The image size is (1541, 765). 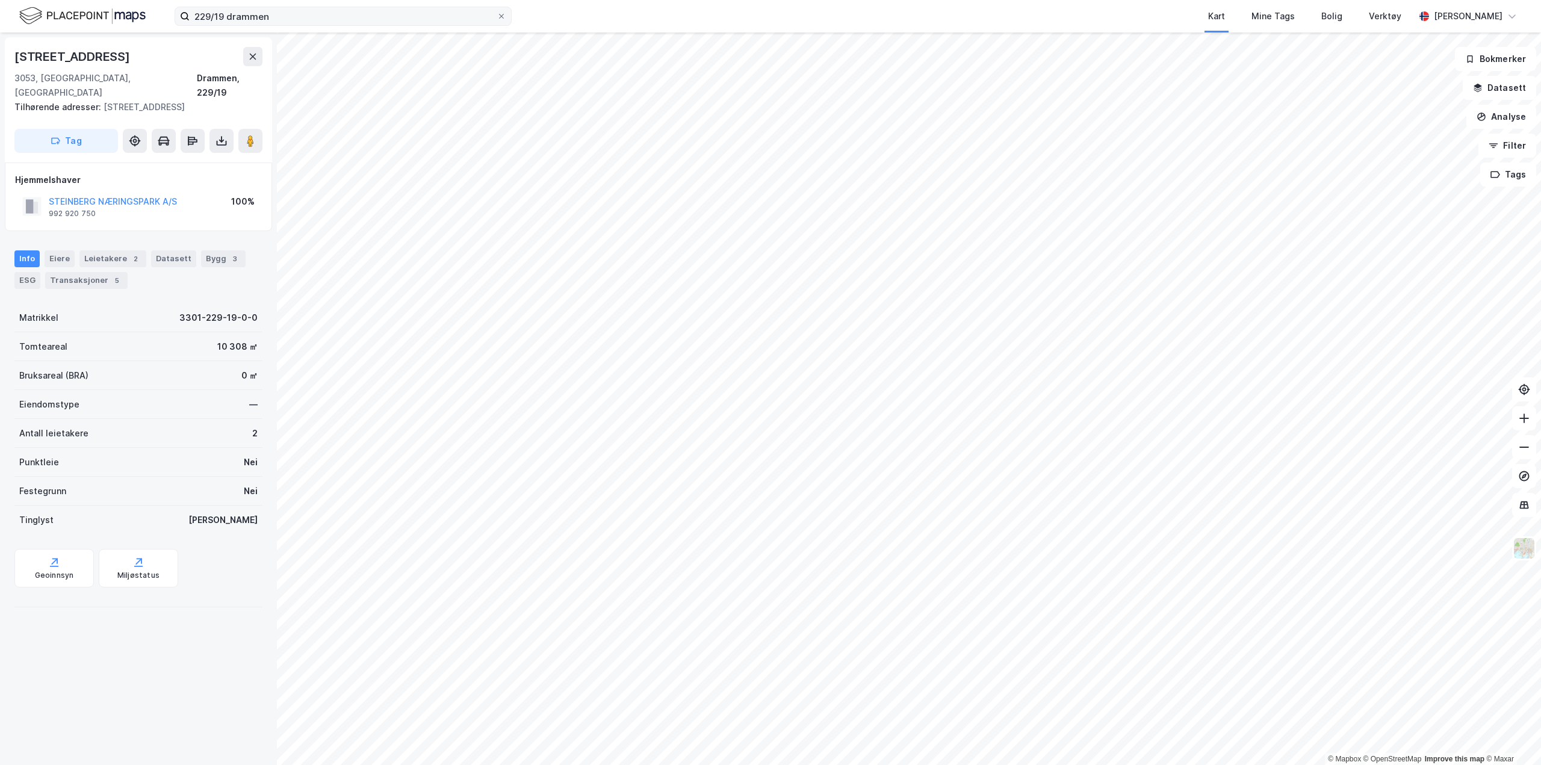 I want to click on div: Datasett, so click(x=173, y=259).